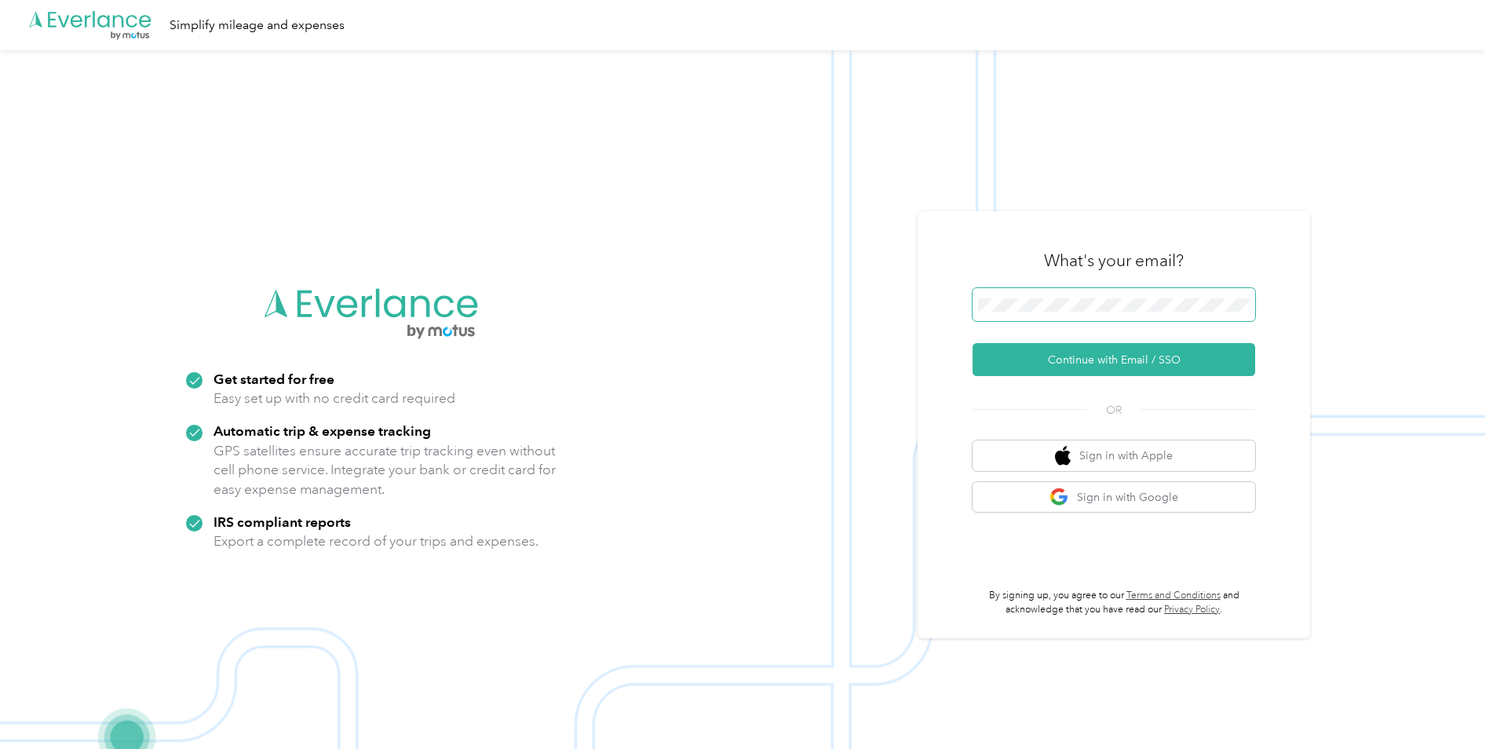 The image size is (1493, 749). Describe the element at coordinates (274, 378) in the screenshot. I see `strong: Get started for free` at that location.